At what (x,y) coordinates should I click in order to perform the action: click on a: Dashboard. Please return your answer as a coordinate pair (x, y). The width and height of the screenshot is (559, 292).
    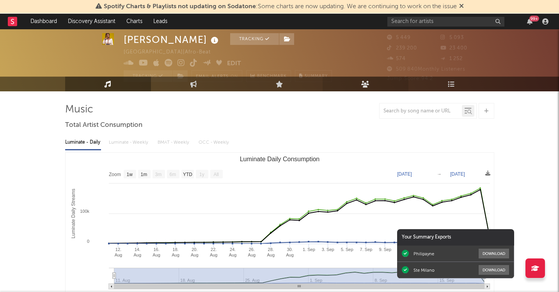
    Looking at the image, I should click on (44, 21).